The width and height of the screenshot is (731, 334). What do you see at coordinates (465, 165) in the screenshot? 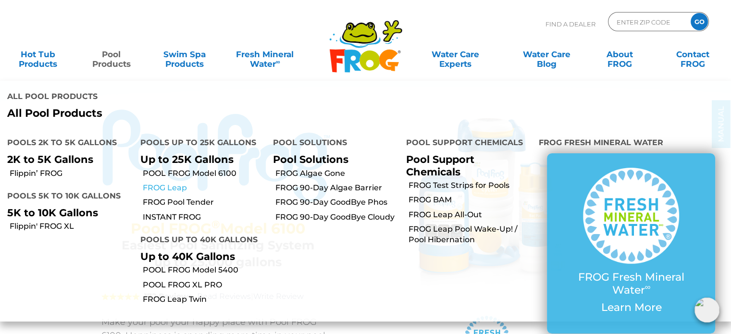
I see `p: Pool Support Chemicals` at bounding box center [465, 165].